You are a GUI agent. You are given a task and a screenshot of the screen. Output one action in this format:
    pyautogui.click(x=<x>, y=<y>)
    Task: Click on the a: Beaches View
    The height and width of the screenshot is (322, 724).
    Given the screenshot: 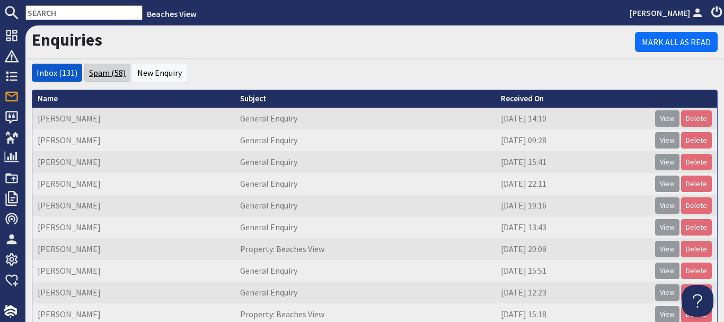 What is the action you would take?
    pyautogui.click(x=172, y=14)
    